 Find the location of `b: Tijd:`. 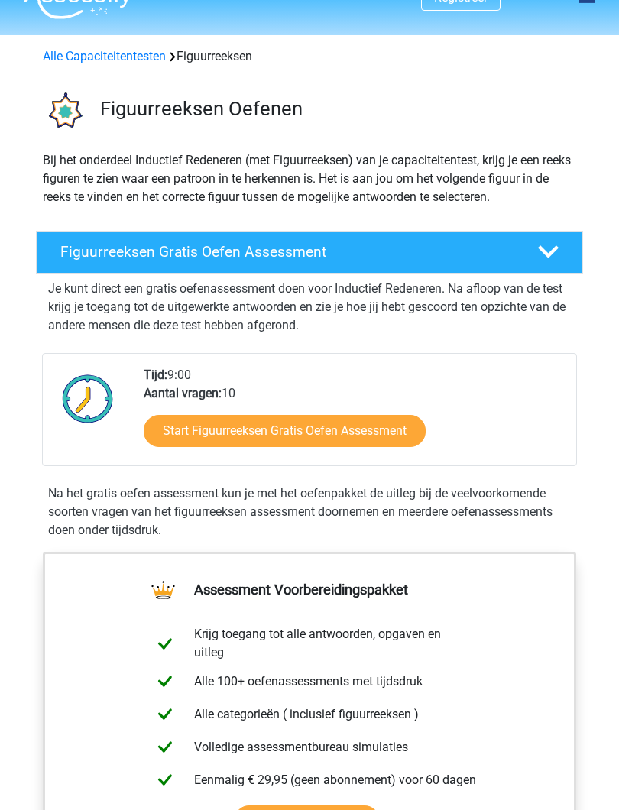

b: Tijd: is located at coordinates (155, 375).